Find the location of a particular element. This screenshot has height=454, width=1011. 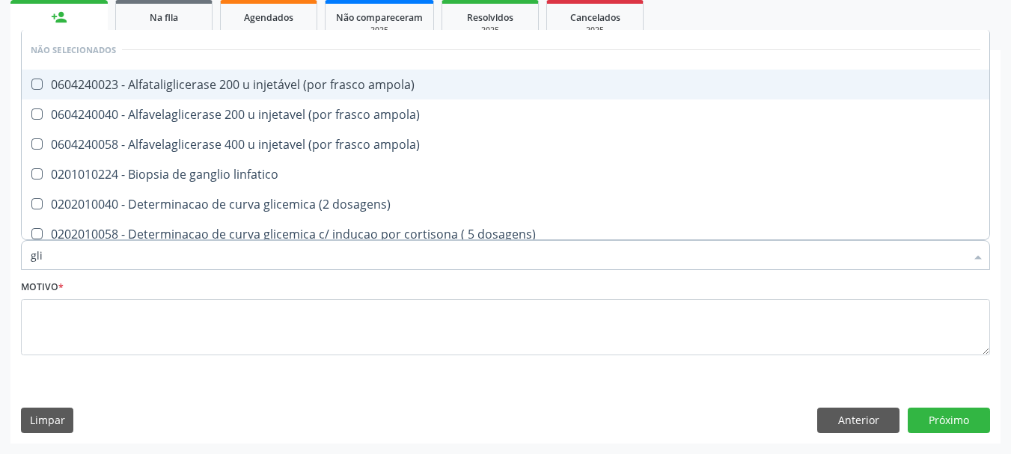

div: 0604240023 - Alfataliglicerase 200 u injetável (por frasco ampola) is located at coordinates (505, 85).